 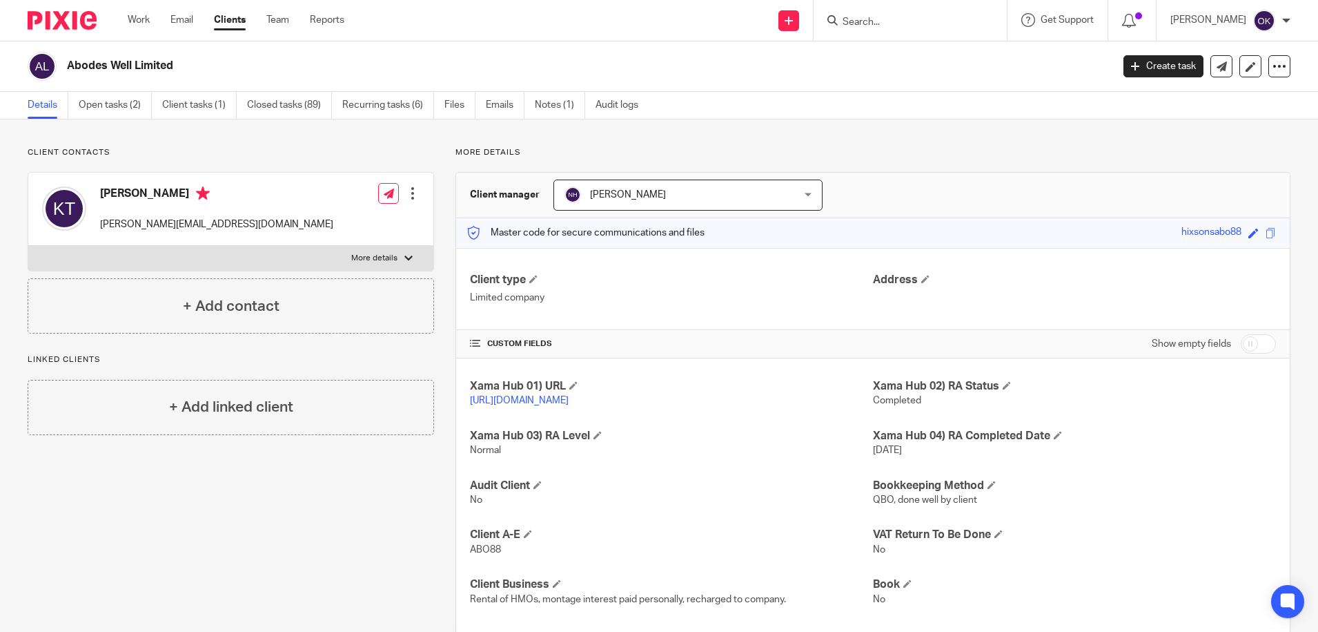 I want to click on span: Rental of HMOs, montage interest paid personally, recharged to company., so click(x=628, y=599).